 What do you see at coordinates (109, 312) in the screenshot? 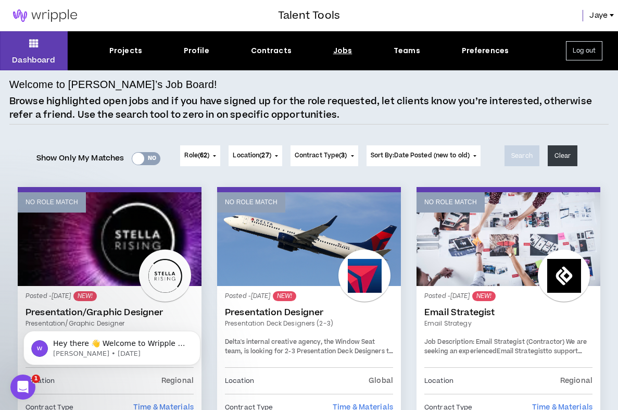
I see `a: Presentation/Graphic Designer` at bounding box center [109, 312].